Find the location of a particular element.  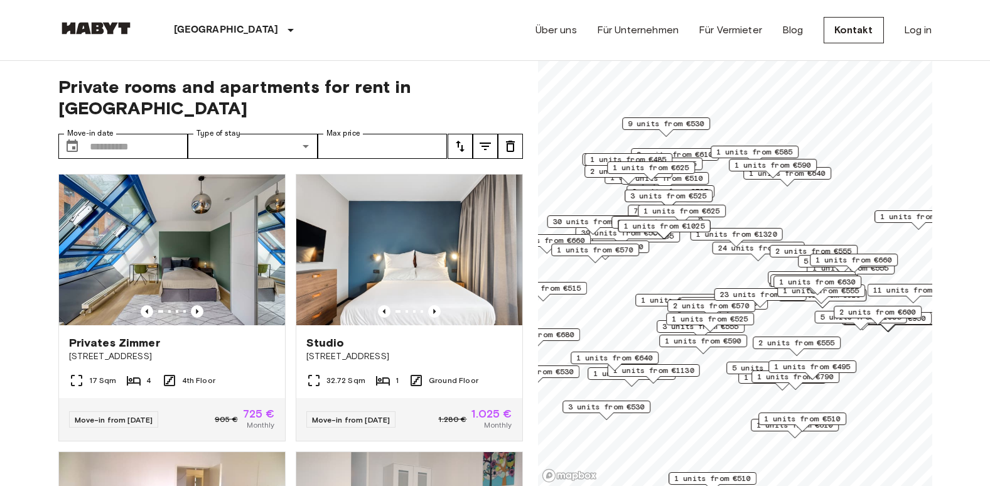

span: 24 units from €530 is located at coordinates (757, 248).